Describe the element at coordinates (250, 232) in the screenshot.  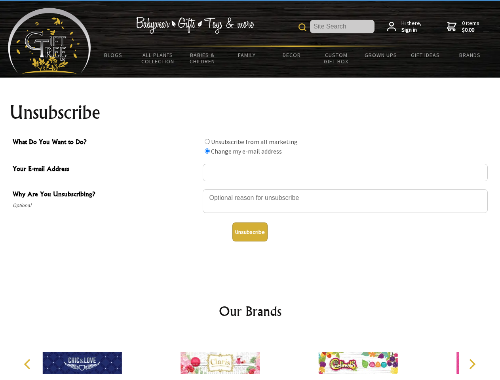
I see `button: Unsubscribe` at that location.